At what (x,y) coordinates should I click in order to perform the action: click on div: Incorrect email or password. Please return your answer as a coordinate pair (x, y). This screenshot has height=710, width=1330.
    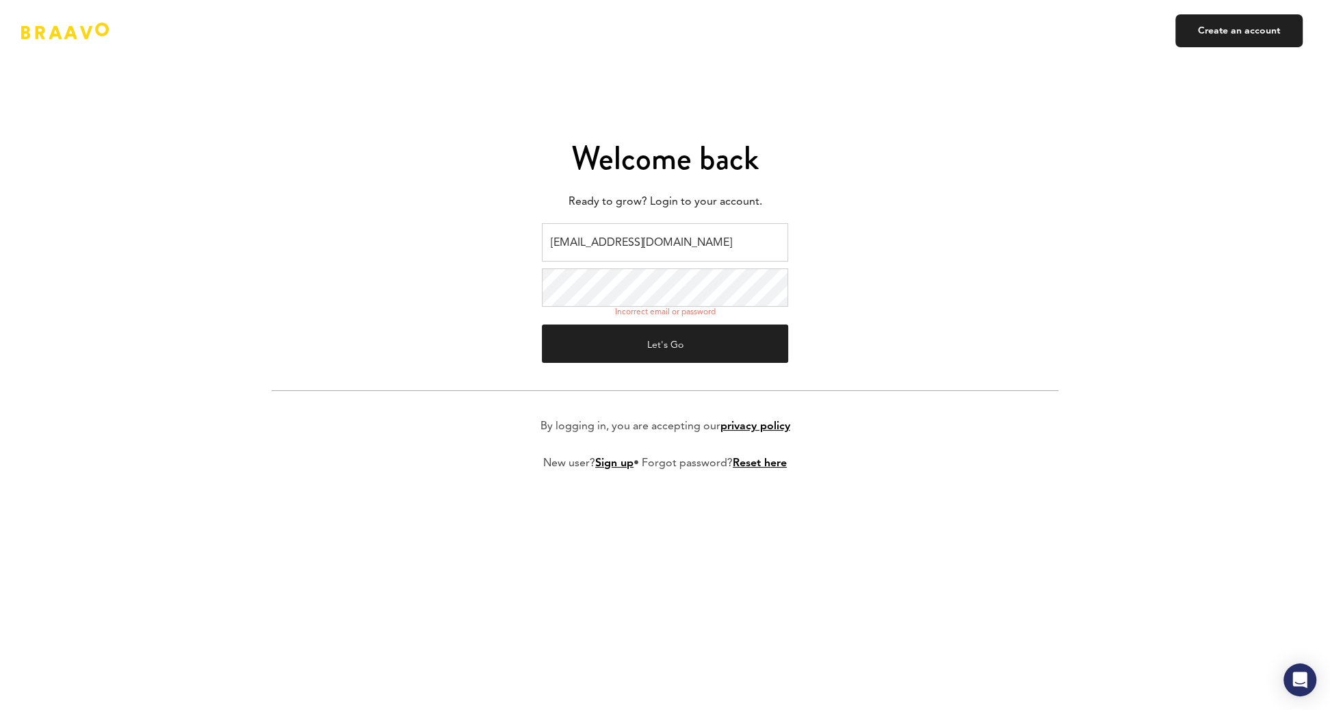
    Looking at the image, I should click on (665, 312).